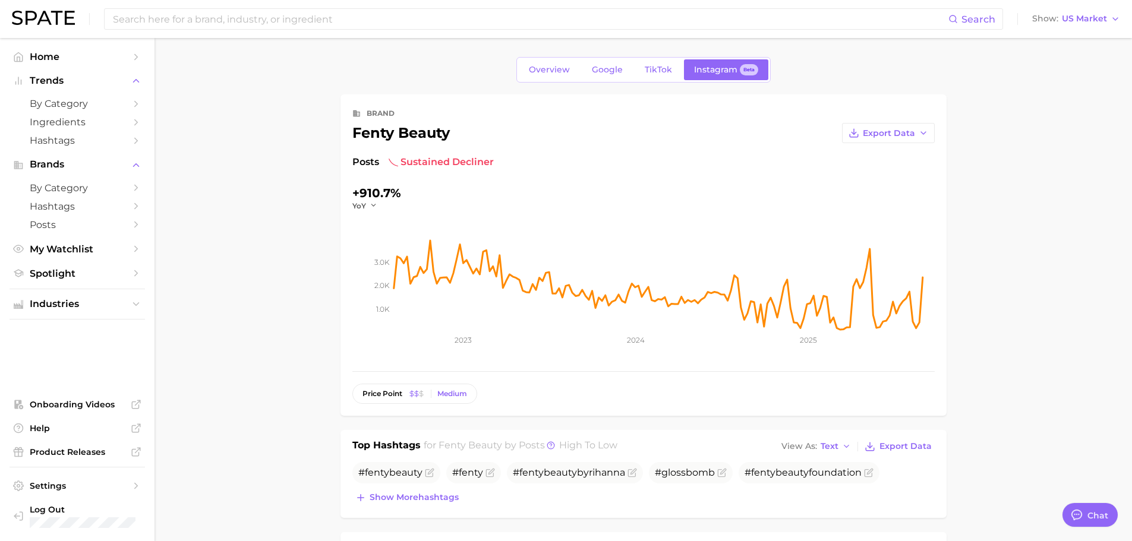  Describe the element at coordinates (77, 165) in the screenshot. I see `button: Brands` at that location.